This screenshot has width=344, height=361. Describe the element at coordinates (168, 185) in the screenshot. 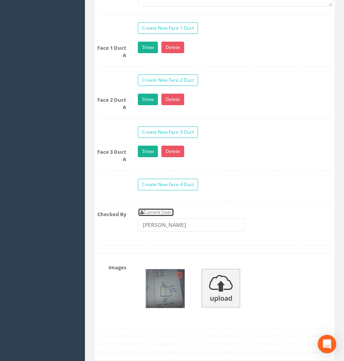

I see `a: Create New Face 4 Duct` at that location.